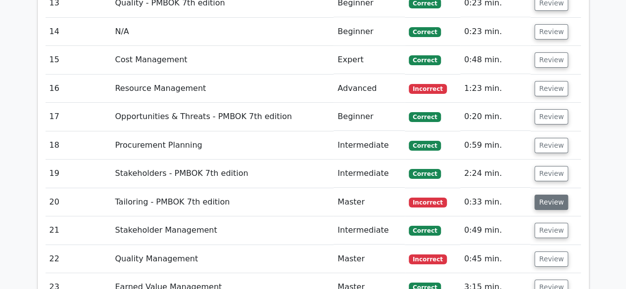  Describe the element at coordinates (495, 202) in the screenshot. I see `td: 0:33 min.` at that location.